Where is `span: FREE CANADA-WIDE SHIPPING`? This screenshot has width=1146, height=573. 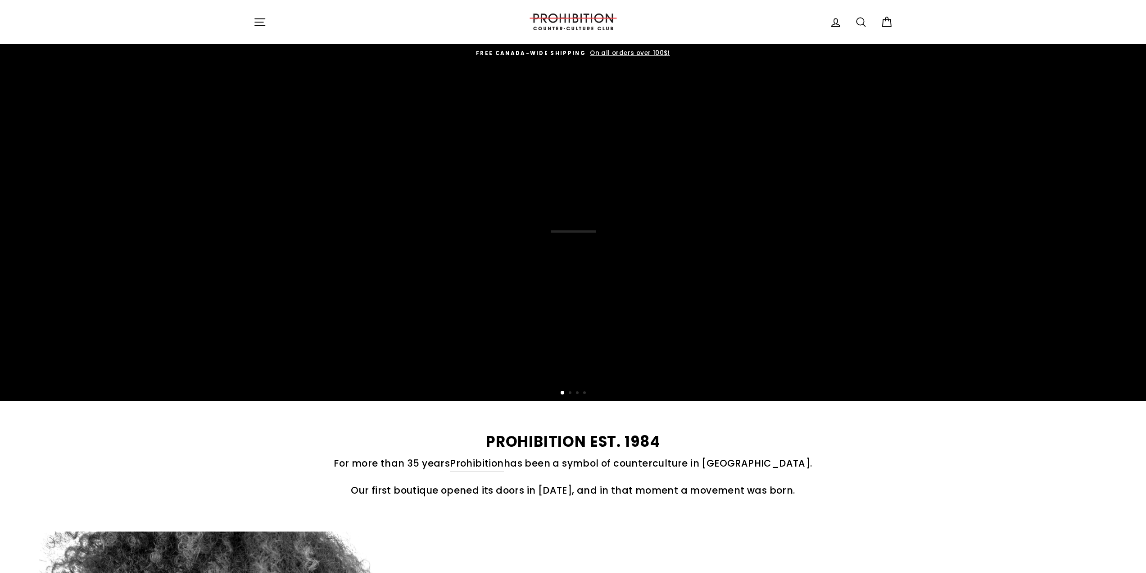 span: FREE CANADA-WIDE SHIPPING is located at coordinates (531, 53).